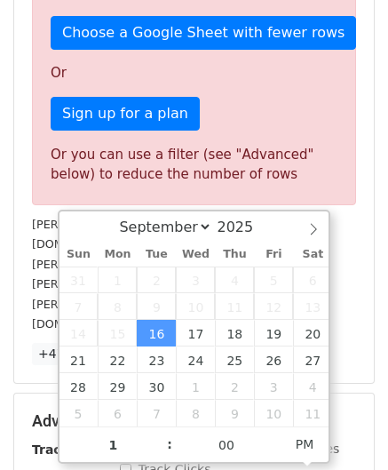  I want to click on span: September 24, 2025, so click(195, 359).